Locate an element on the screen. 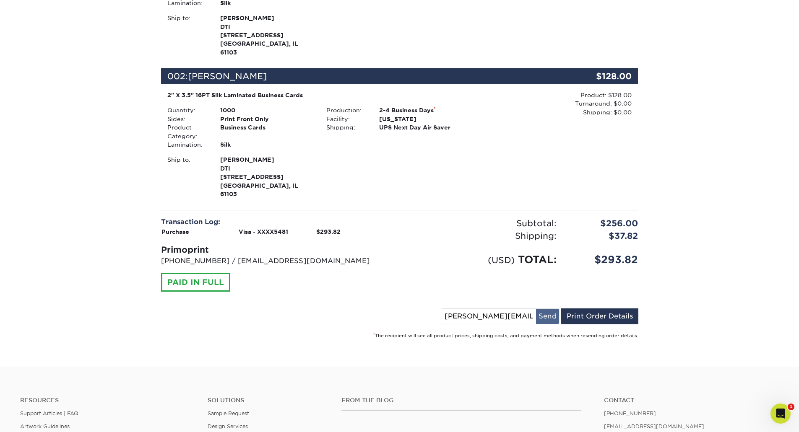 The image size is (799, 432). h4: Resources is located at coordinates (107, 400).